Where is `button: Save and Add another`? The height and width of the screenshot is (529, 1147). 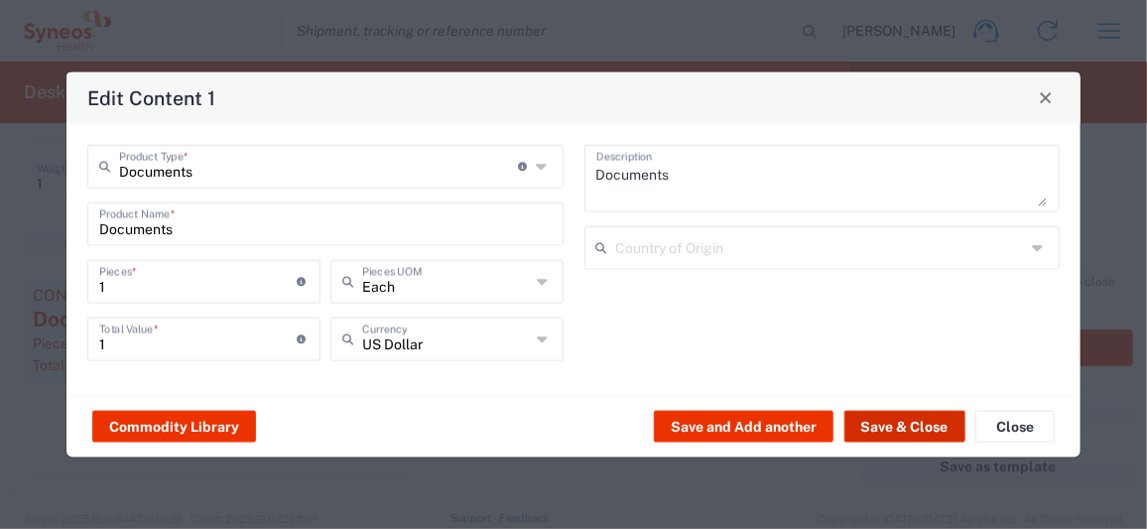
button: Save and Add another is located at coordinates (743, 426).